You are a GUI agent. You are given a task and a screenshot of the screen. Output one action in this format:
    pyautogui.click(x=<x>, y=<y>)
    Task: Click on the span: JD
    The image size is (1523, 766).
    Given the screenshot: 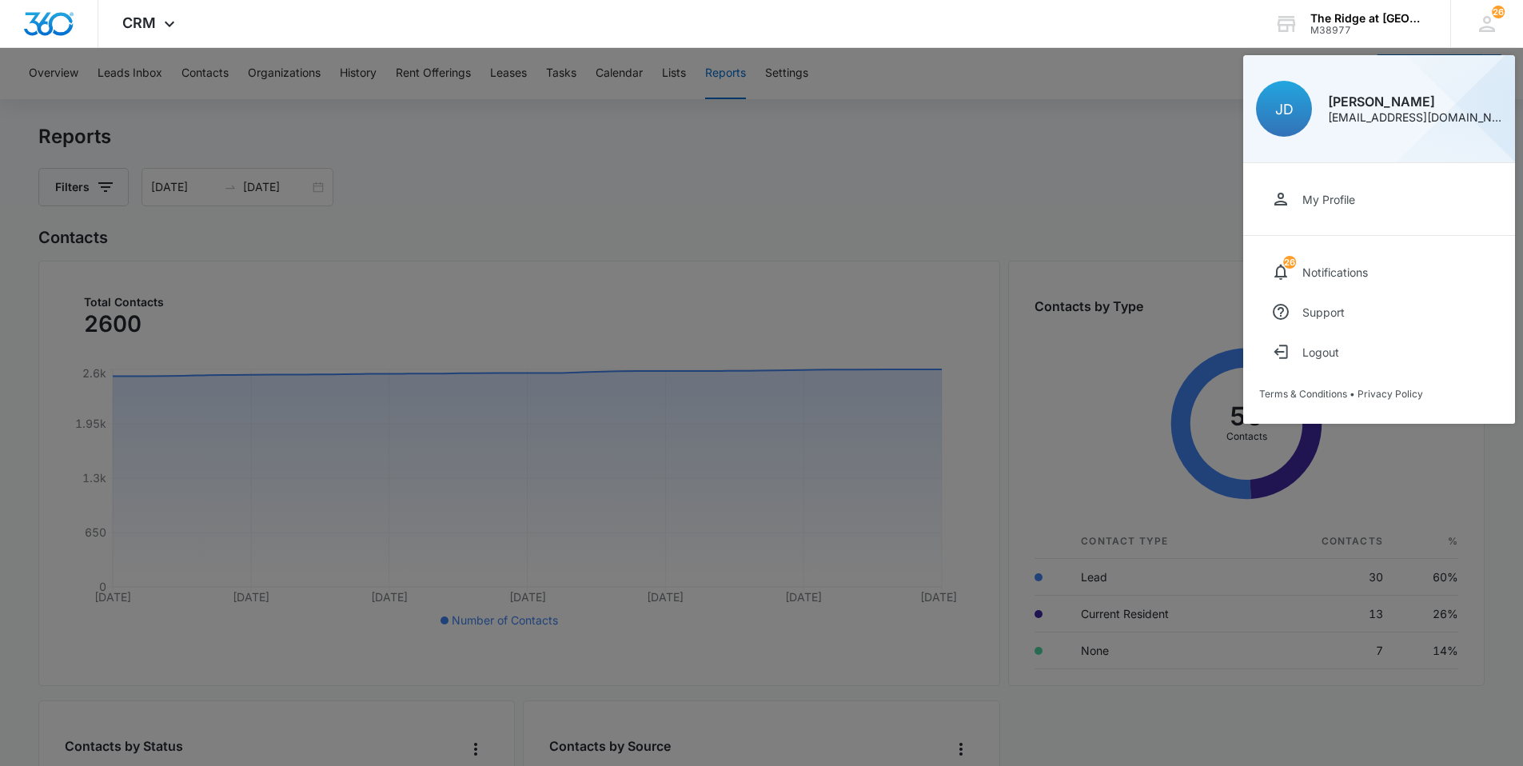 What is the action you would take?
    pyautogui.click(x=1284, y=109)
    